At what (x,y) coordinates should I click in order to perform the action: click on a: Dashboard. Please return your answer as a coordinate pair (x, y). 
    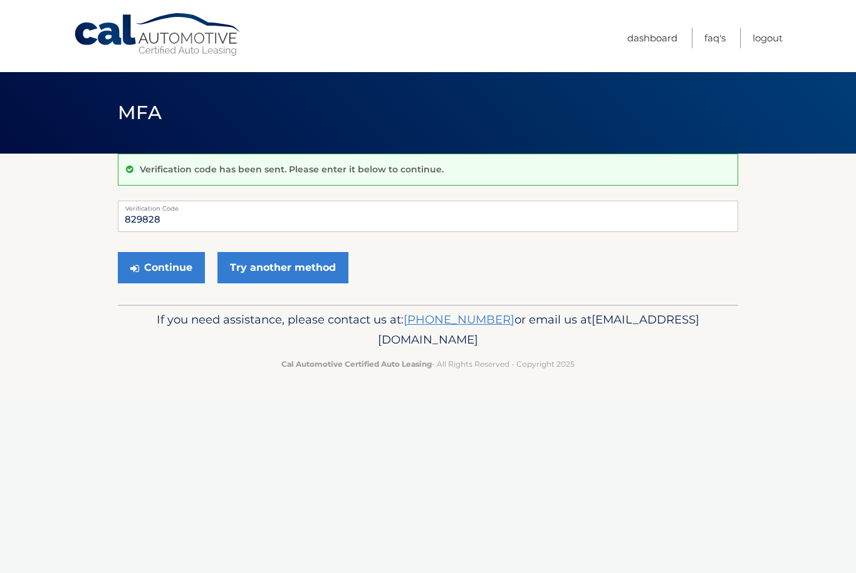
    Looking at the image, I should click on (652, 38).